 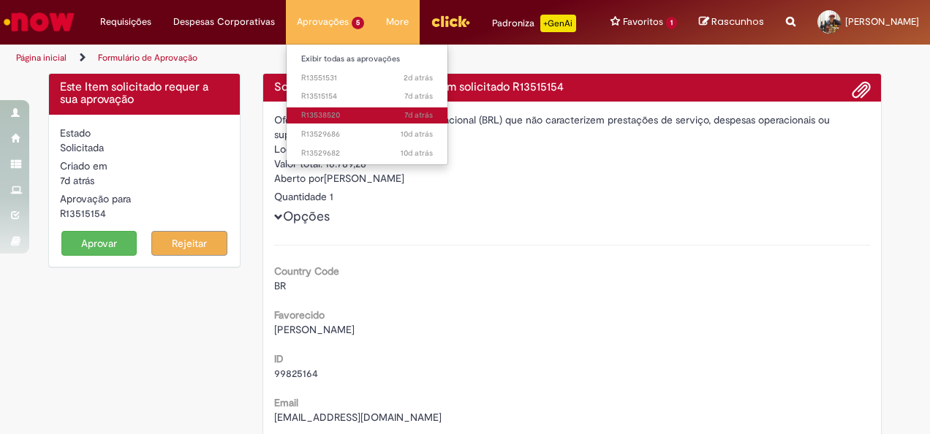 What do you see at coordinates (367, 97) in the screenshot?
I see `a: Aberto R13515154 :` at bounding box center [367, 97].